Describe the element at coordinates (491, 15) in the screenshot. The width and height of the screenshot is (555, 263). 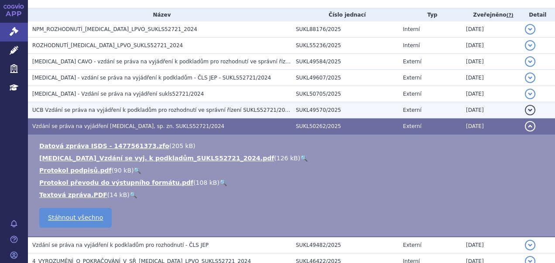
I see `th: Zveřejněno` at that location.